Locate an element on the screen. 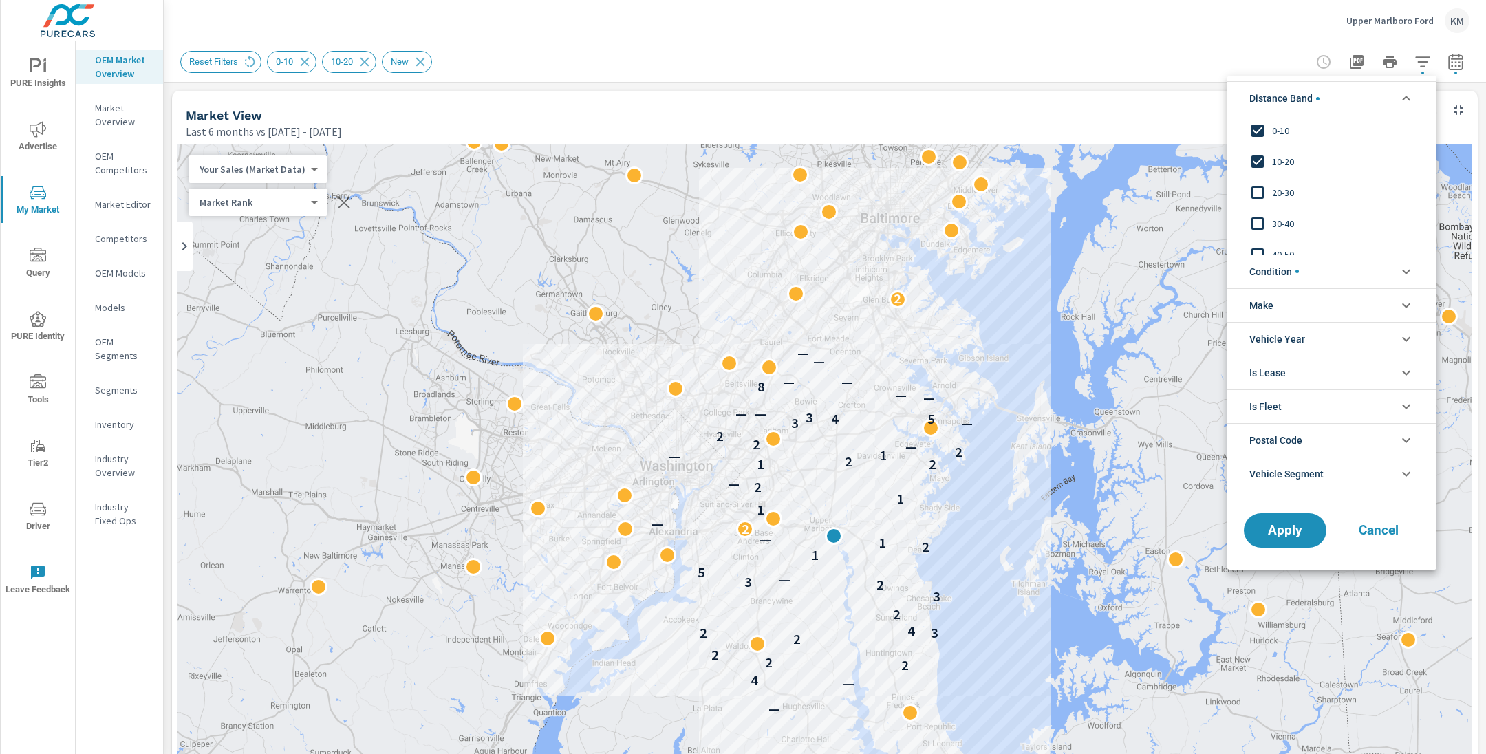 This screenshot has height=754, width=1486. span: Cancel is located at coordinates (1379, 530).